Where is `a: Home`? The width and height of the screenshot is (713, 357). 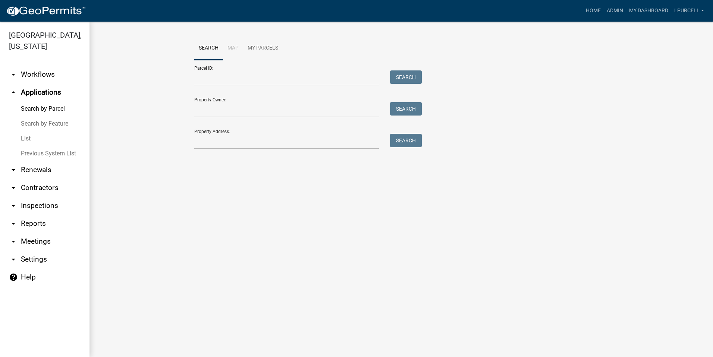
a: Home is located at coordinates (594, 11).